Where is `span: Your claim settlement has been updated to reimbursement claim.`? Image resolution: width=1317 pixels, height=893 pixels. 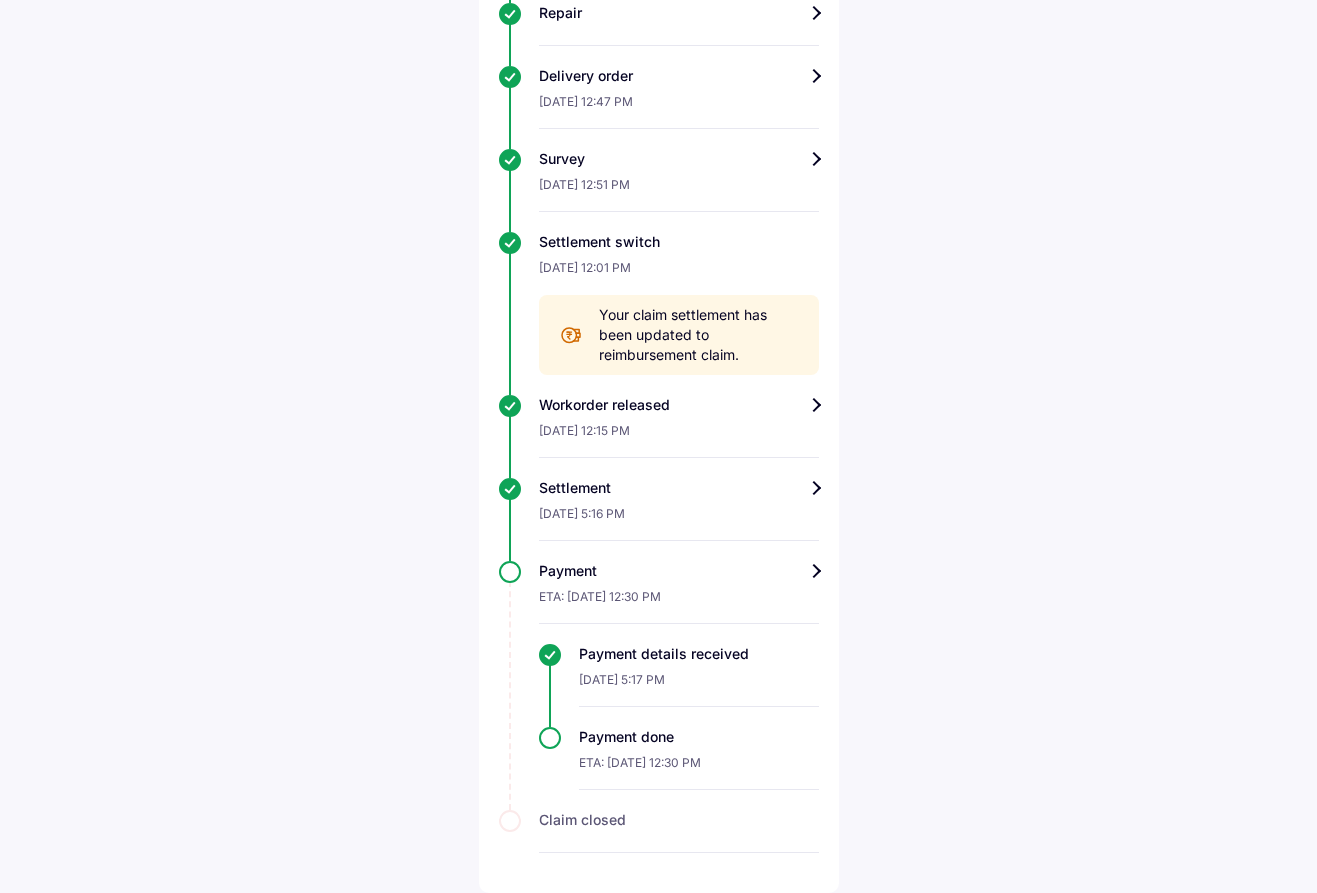
span: Your claim settlement has been updated to reimbursement claim. is located at coordinates (699, 335).